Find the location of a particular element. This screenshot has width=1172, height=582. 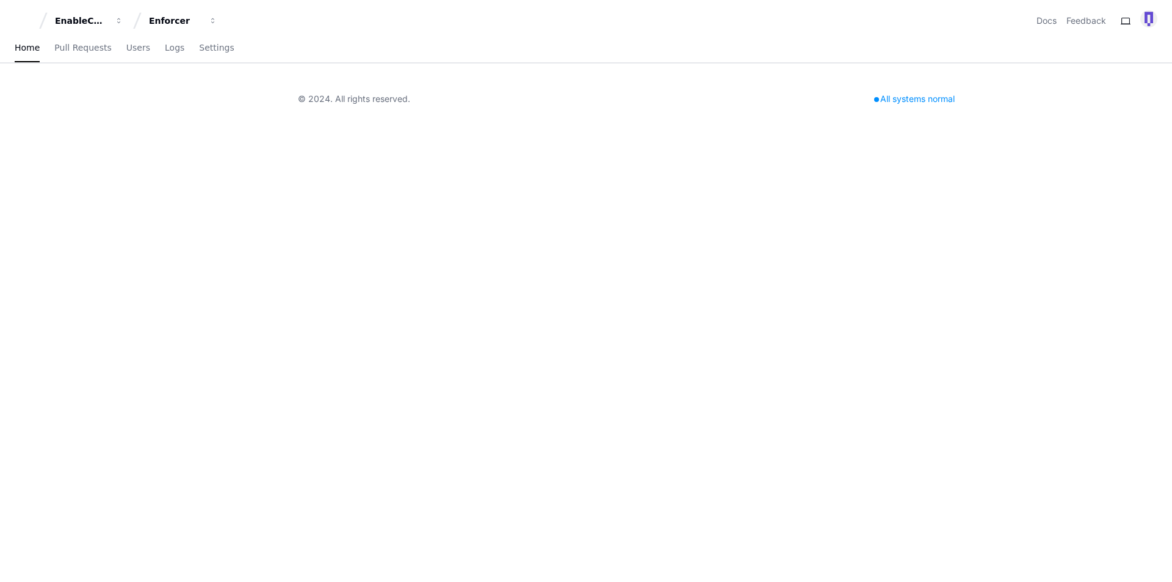

a: Home is located at coordinates (27, 48).